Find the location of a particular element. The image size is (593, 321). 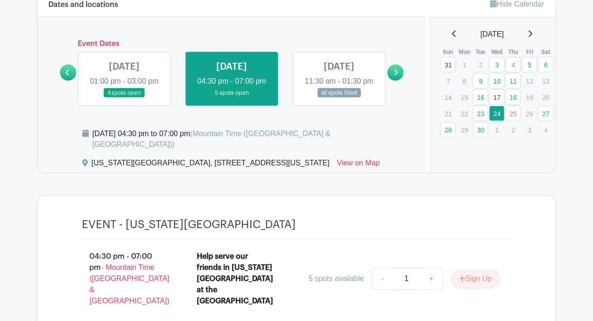

a: 6 is located at coordinates (545, 65).